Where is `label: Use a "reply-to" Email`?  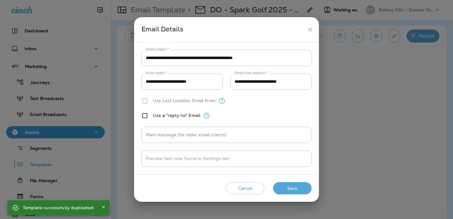
label: Use a "reply-to" Email is located at coordinates (176, 115).